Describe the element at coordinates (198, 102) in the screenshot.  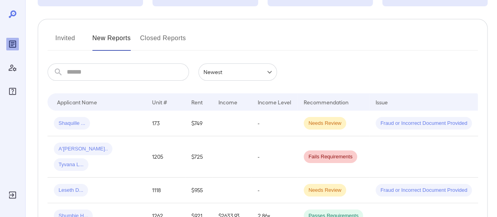
I see `div: Rent` at that location.